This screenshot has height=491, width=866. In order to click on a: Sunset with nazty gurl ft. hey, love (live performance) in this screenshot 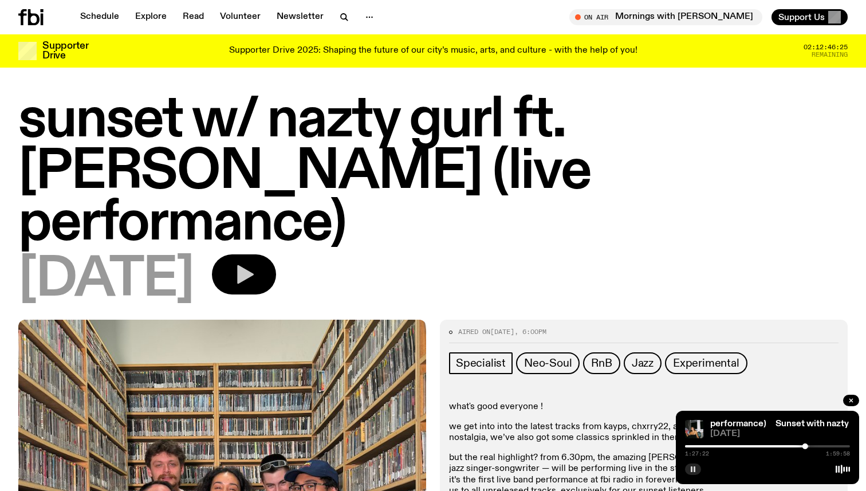, I will do `click(658, 424)`.